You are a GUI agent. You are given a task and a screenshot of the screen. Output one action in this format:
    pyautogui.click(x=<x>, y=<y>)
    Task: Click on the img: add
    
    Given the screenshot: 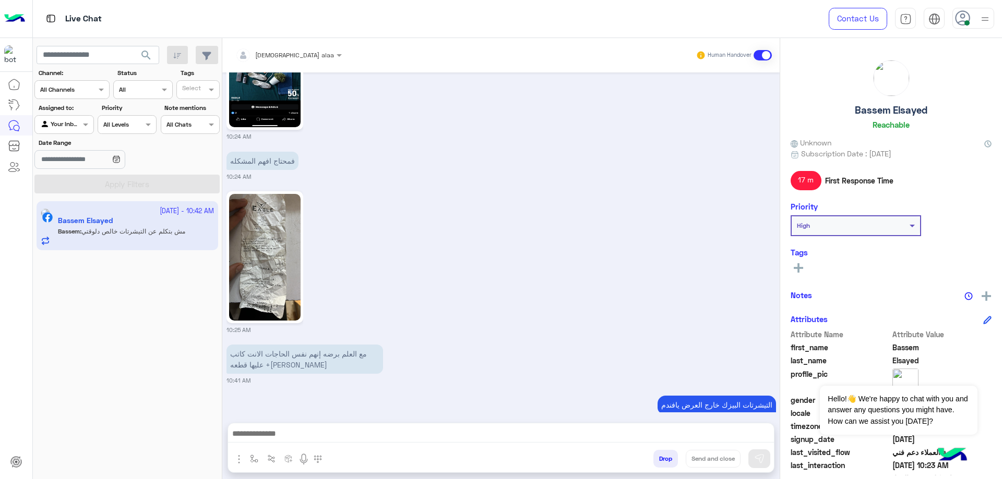 What is the action you would take?
    pyautogui.click(x=986, y=296)
    